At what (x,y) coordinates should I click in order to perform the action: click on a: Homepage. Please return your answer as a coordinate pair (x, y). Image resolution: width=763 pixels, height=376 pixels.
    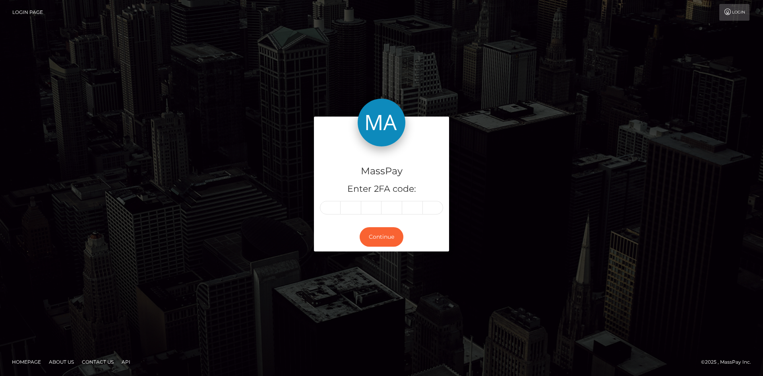
    Looking at the image, I should click on (26, 361).